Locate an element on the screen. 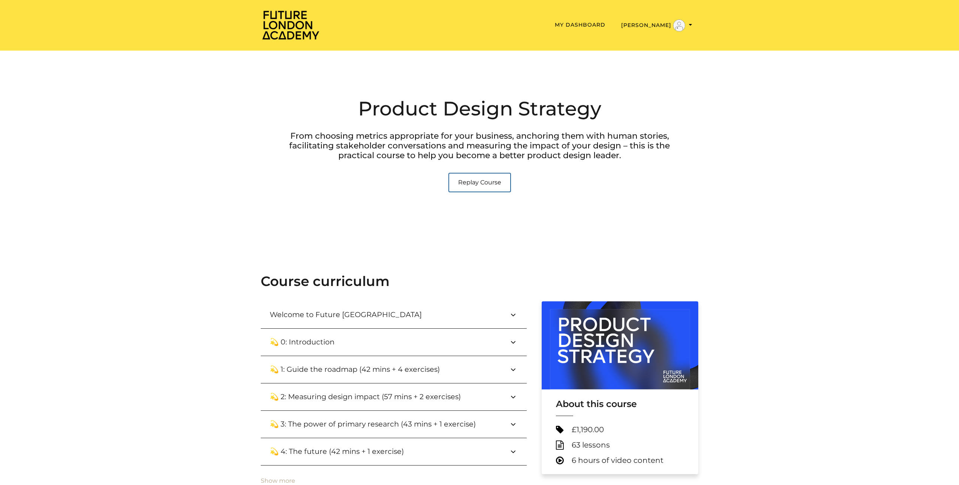 The image size is (959, 485). h3: About this course is located at coordinates (620, 404).